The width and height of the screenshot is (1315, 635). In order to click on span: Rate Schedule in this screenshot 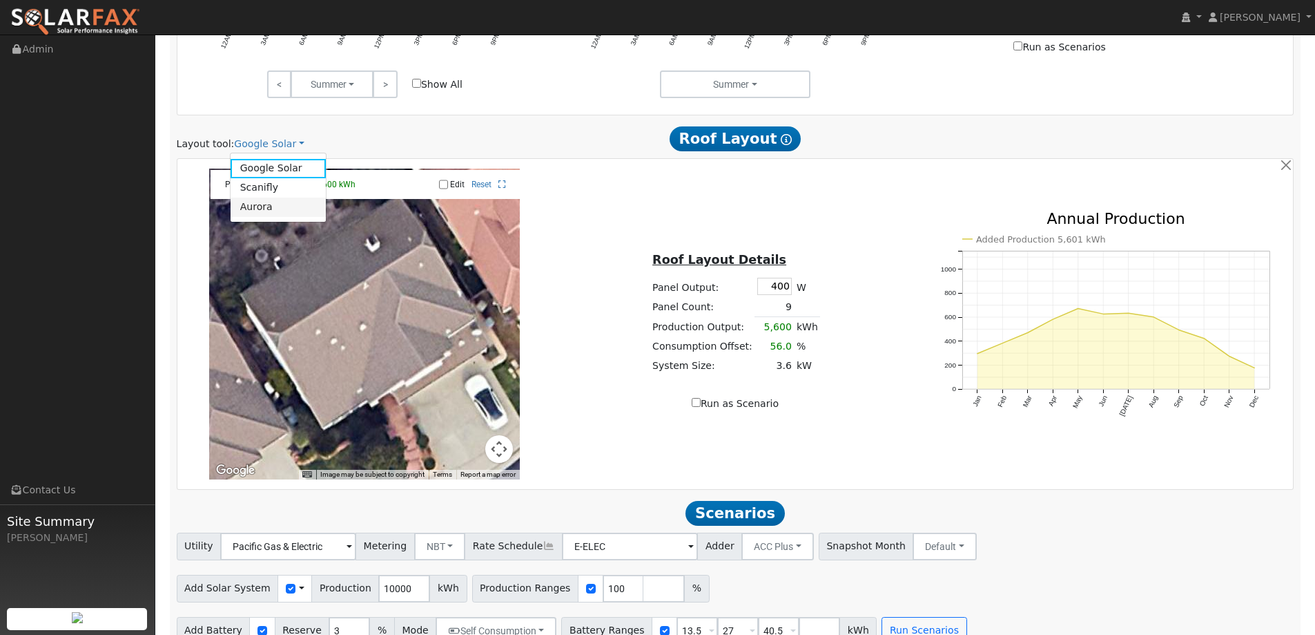, I will do `click(514, 546)`.